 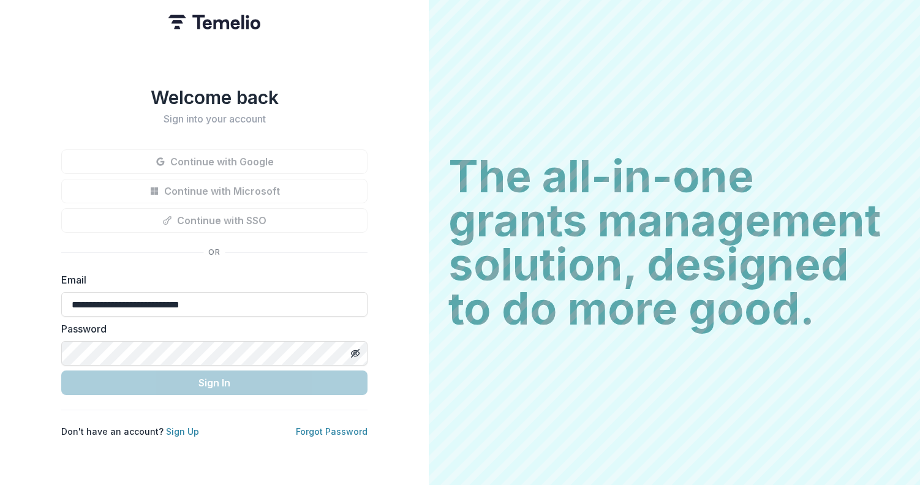 I want to click on a: Sign Up, so click(x=182, y=431).